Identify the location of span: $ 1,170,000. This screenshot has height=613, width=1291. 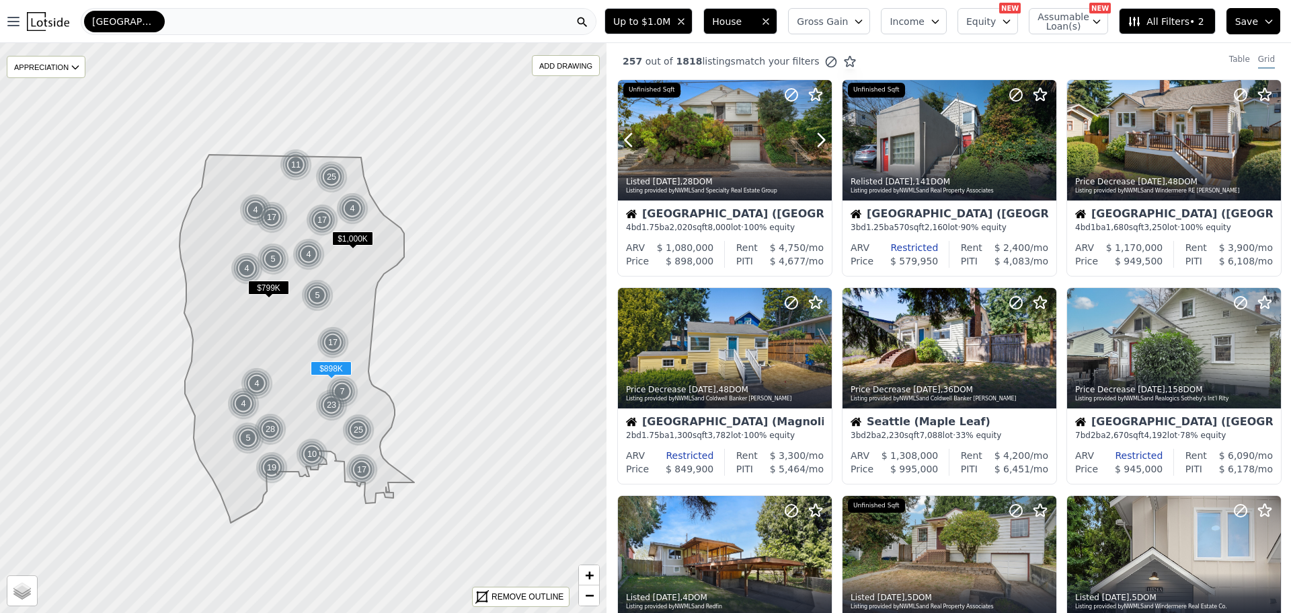
(1134, 247).